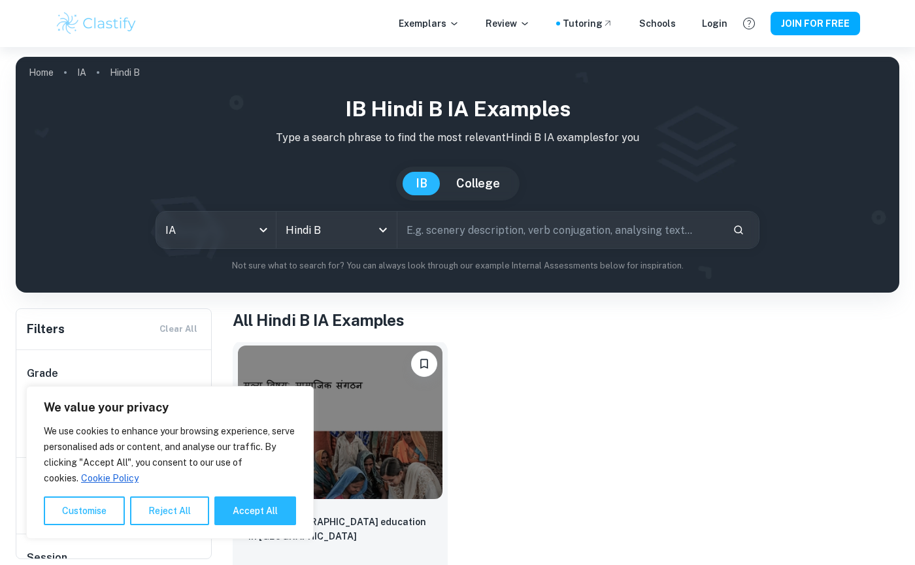 The width and height of the screenshot is (915, 565). Describe the element at coordinates (41, 73) in the screenshot. I see `a: Home` at that location.